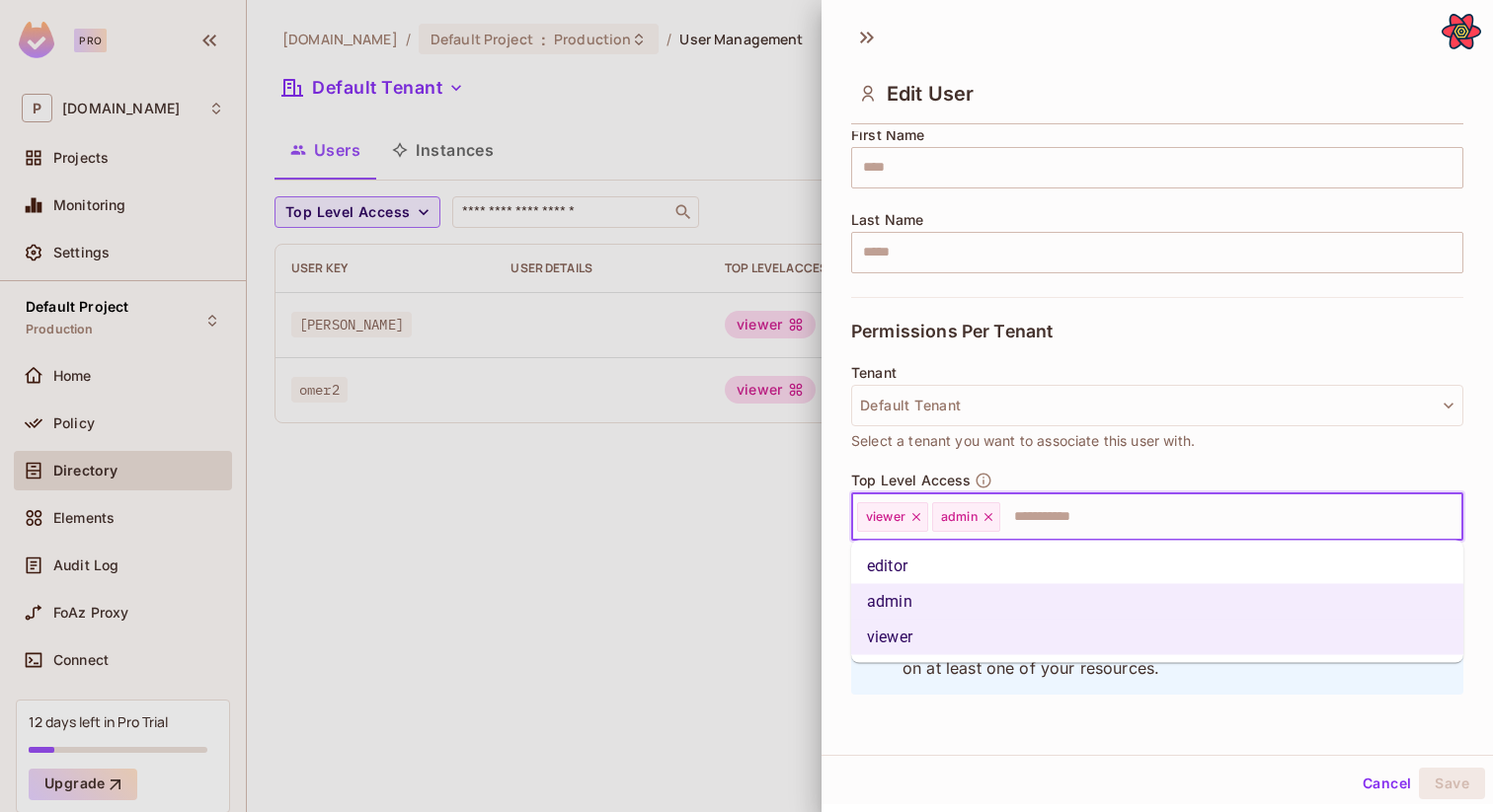  I want to click on li: admin, so click(1157, 602).